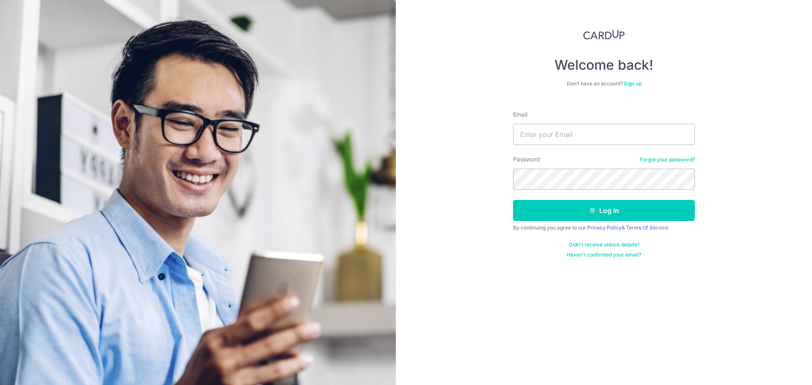 The width and height of the screenshot is (812, 385). Describe the element at coordinates (632, 83) in the screenshot. I see `a: Sign up` at that location.